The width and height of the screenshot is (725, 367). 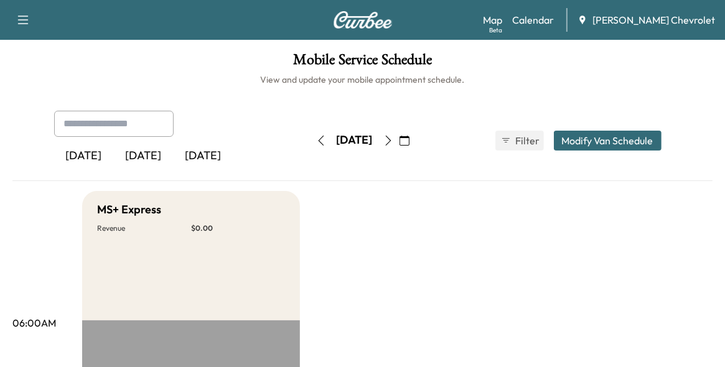 What do you see at coordinates (129, 210) in the screenshot?
I see `h5: MS+ Express` at bounding box center [129, 210].